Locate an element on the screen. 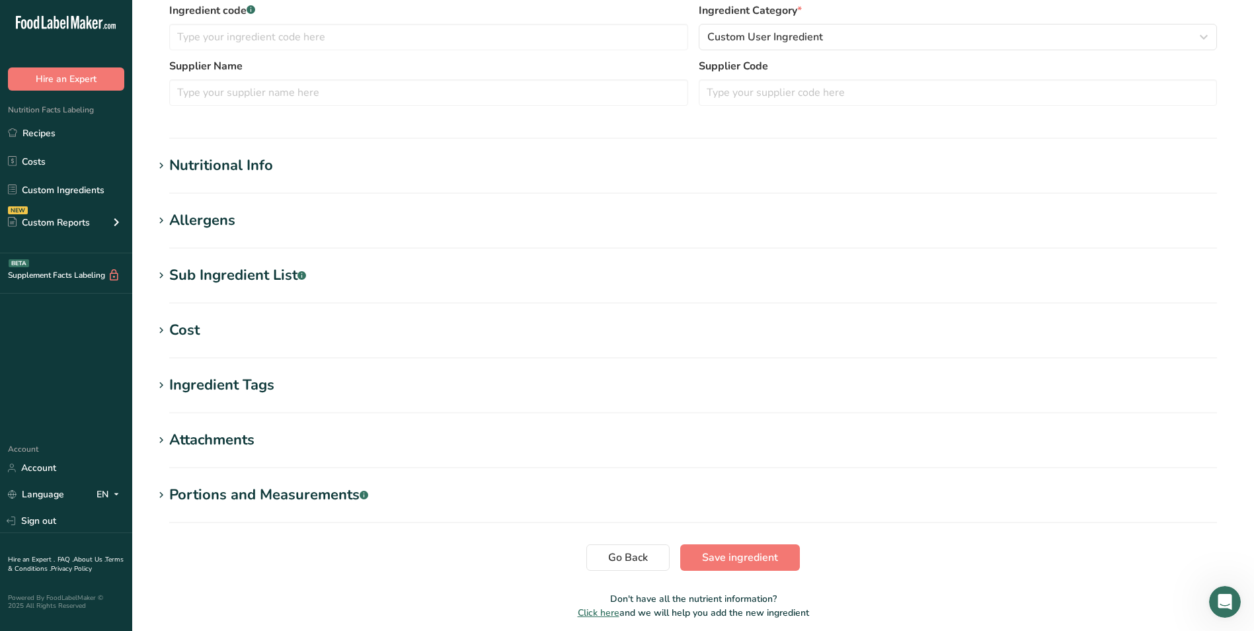  div: Sub Ingredient List is located at coordinates (237, 275).